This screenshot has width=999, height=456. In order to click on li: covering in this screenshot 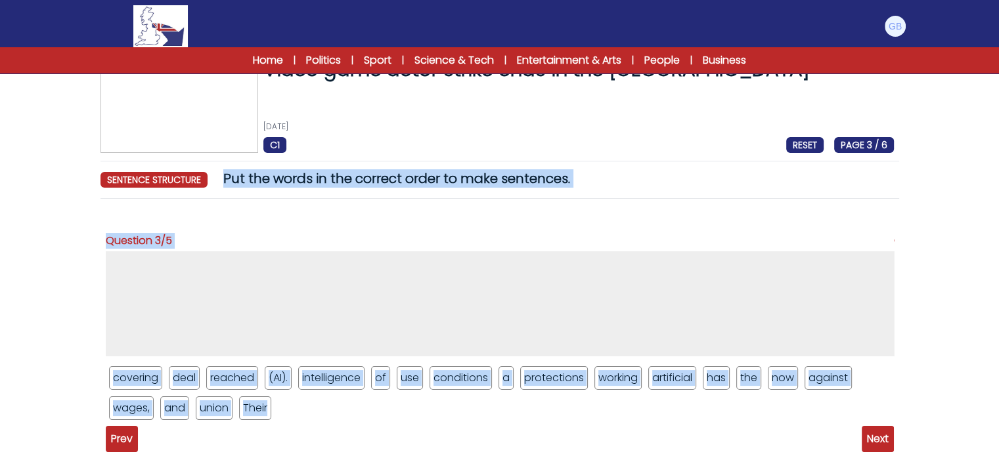, I will do `click(135, 378)`.